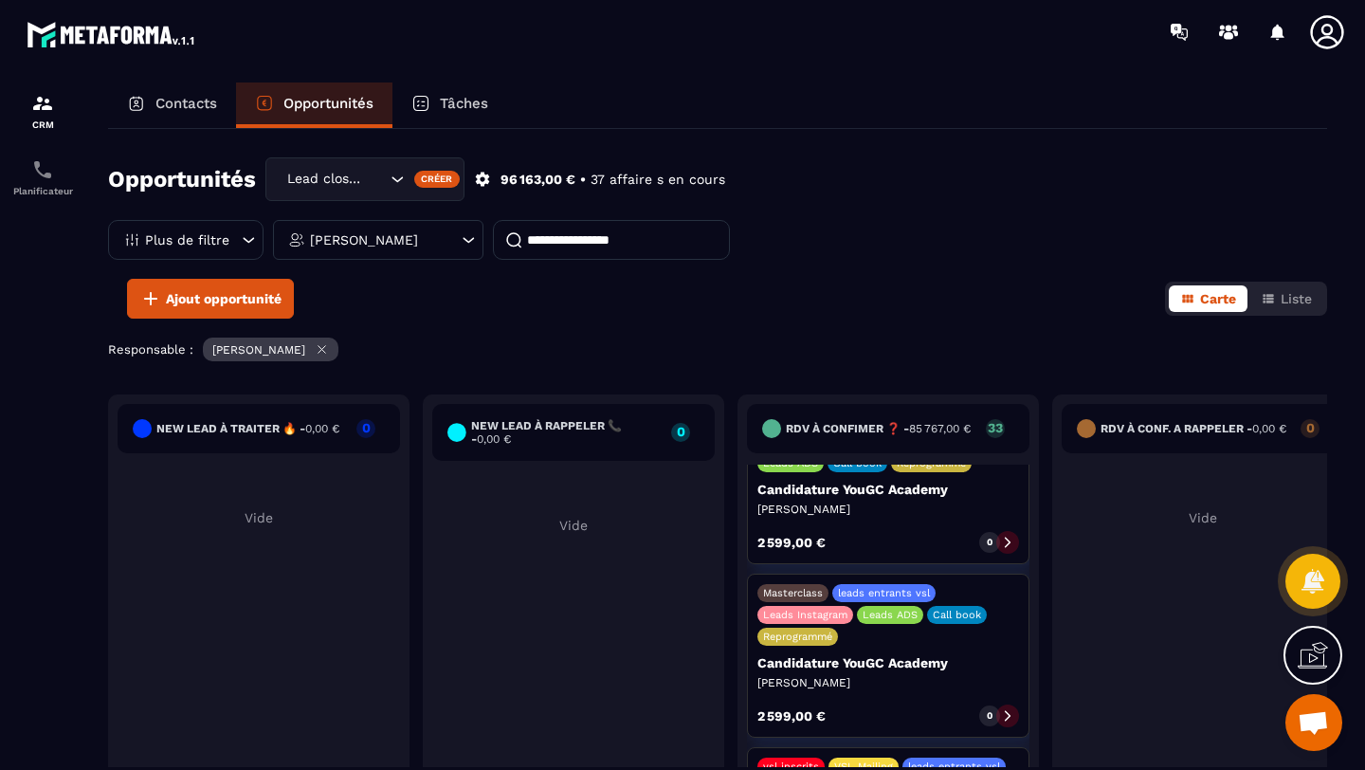  I want to click on a: Opportunités, so click(314, 105).